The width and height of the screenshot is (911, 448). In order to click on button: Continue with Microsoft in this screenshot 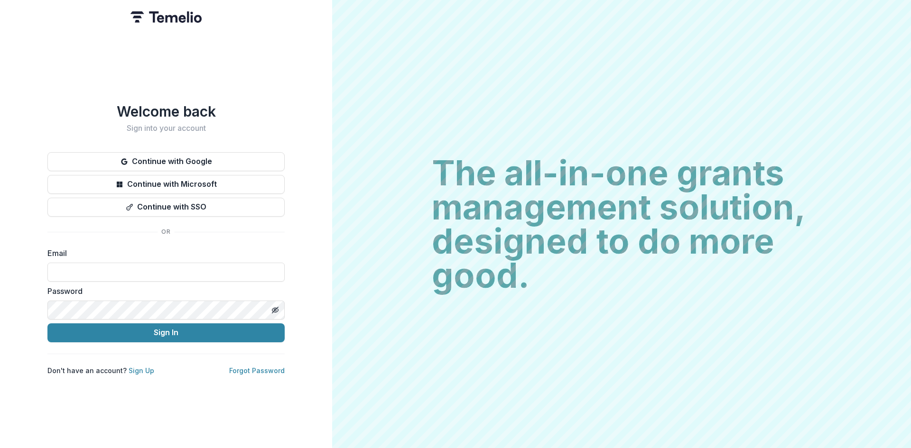, I will do `click(166, 184)`.